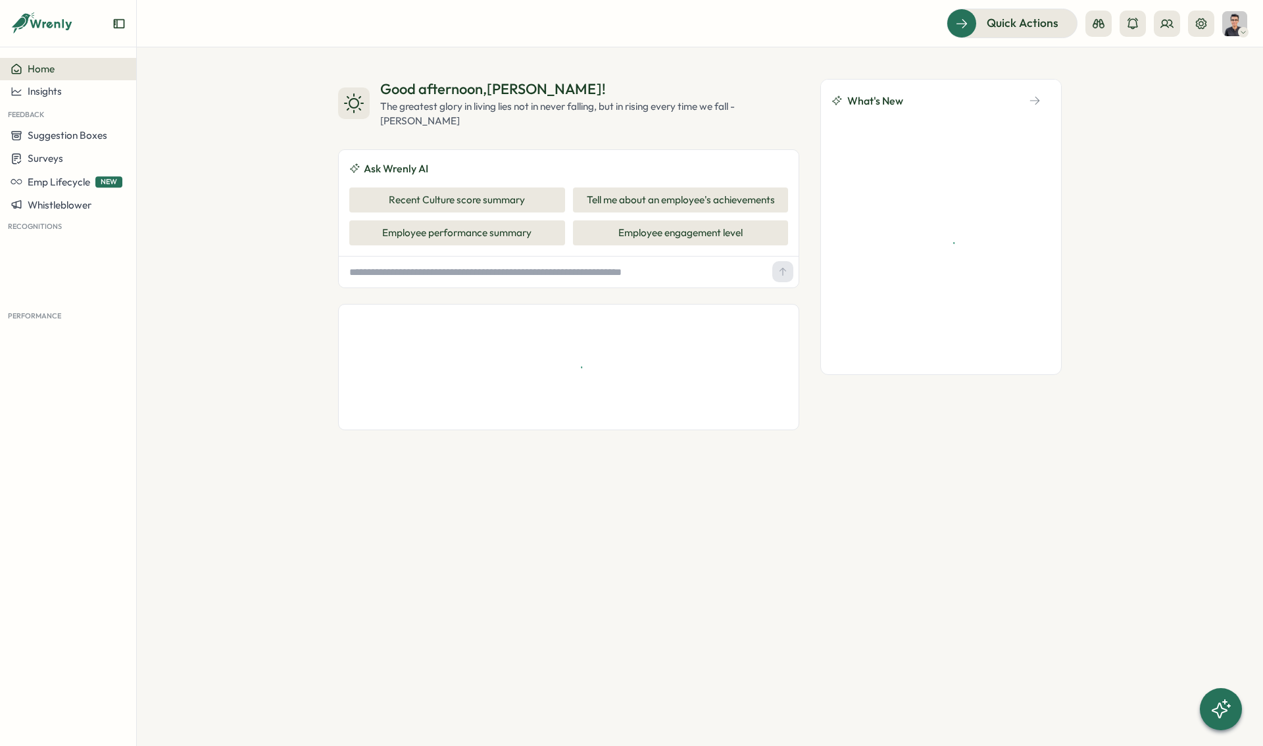 The image size is (1263, 746). I want to click on span: Emp Lifecycle, so click(59, 182).